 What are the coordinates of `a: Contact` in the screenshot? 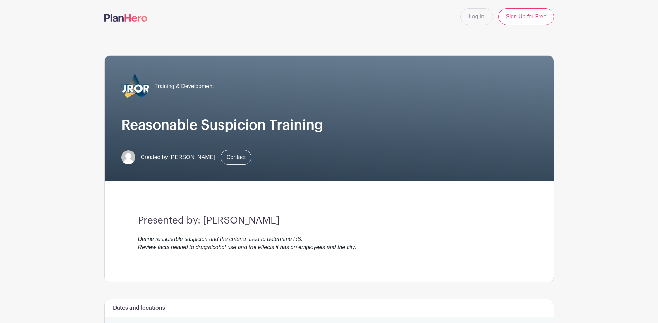 It's located at (236, 158).